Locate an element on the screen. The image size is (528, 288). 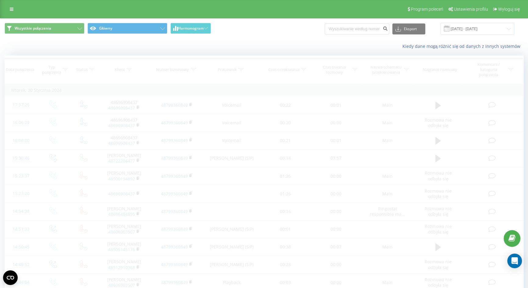
a: Kiedy dane mogą różnić się od danych z innych systemów is located at coordinates (463, 46).